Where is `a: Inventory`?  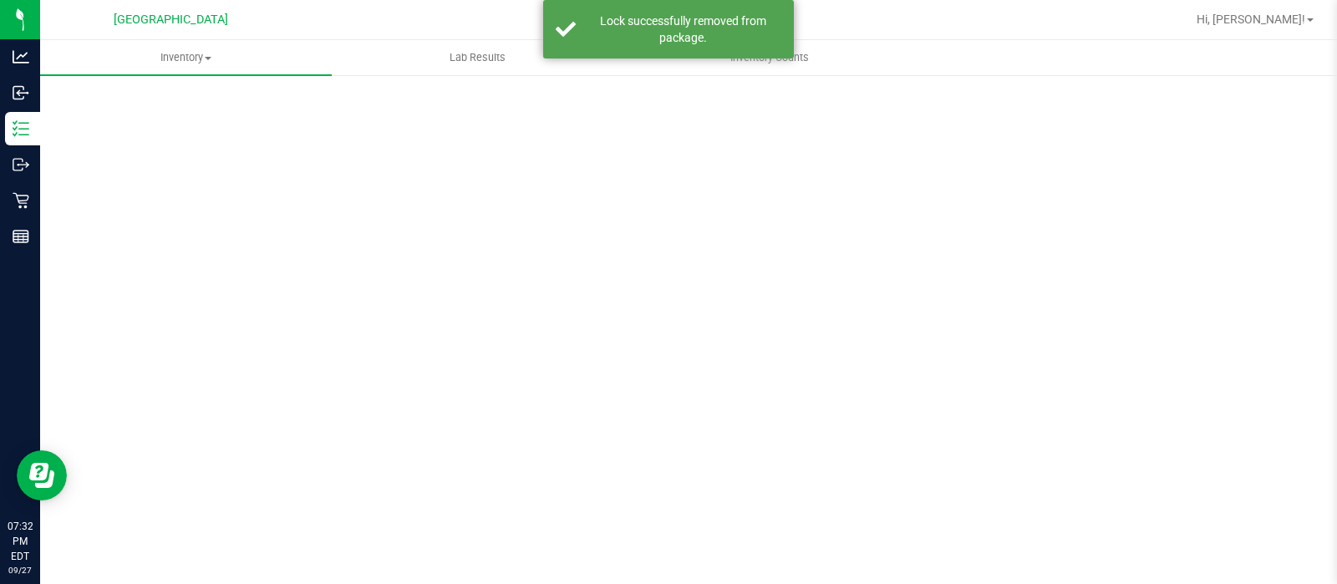
a: Inventory is located at coordinates (185, 58).